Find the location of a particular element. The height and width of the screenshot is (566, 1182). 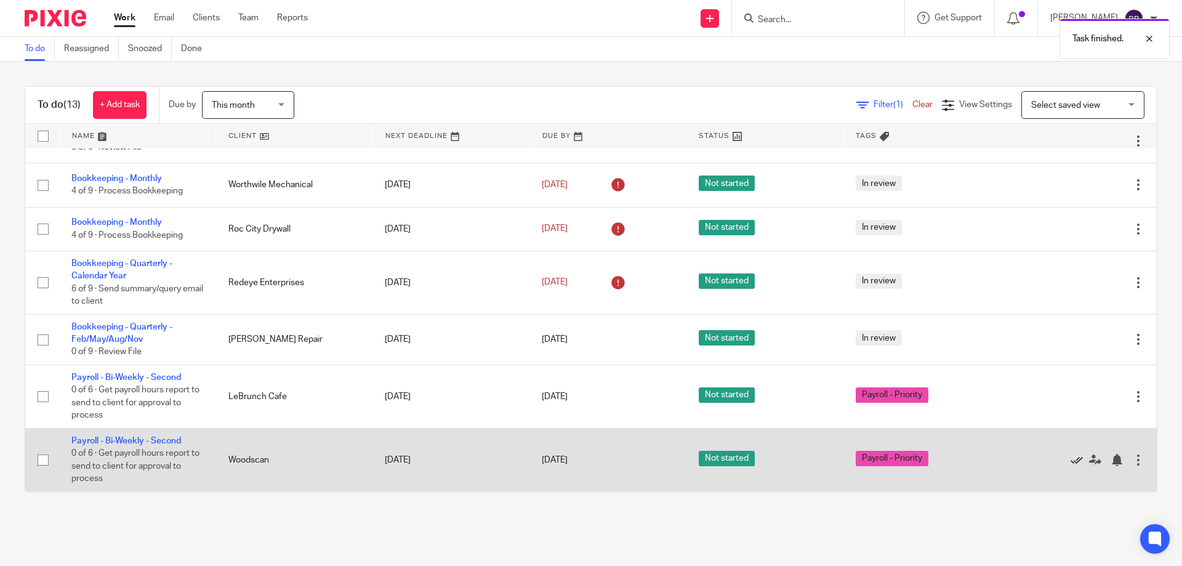

p: Task finished. is located at coordinates (1098, 39).